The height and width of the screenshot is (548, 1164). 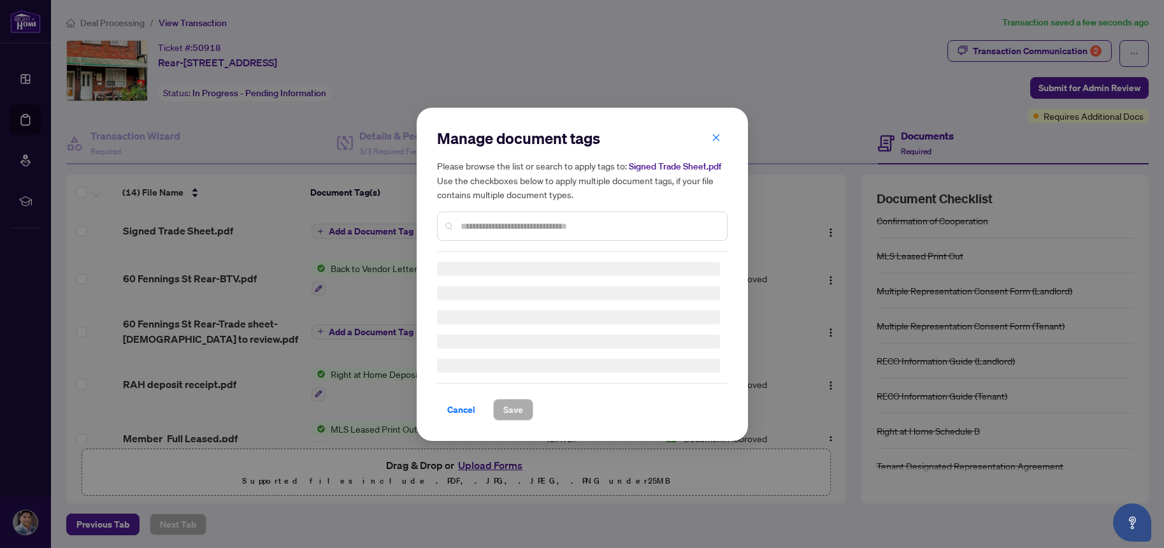 I want to click on button: Cancel, so click(x=461, y=410).